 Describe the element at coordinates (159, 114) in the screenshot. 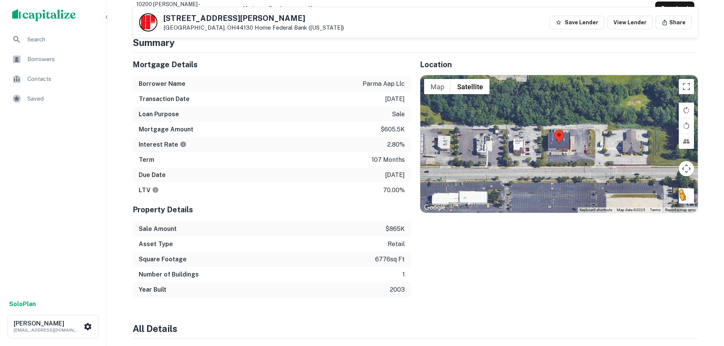

I see `h6: Loan Purpose` at that location.